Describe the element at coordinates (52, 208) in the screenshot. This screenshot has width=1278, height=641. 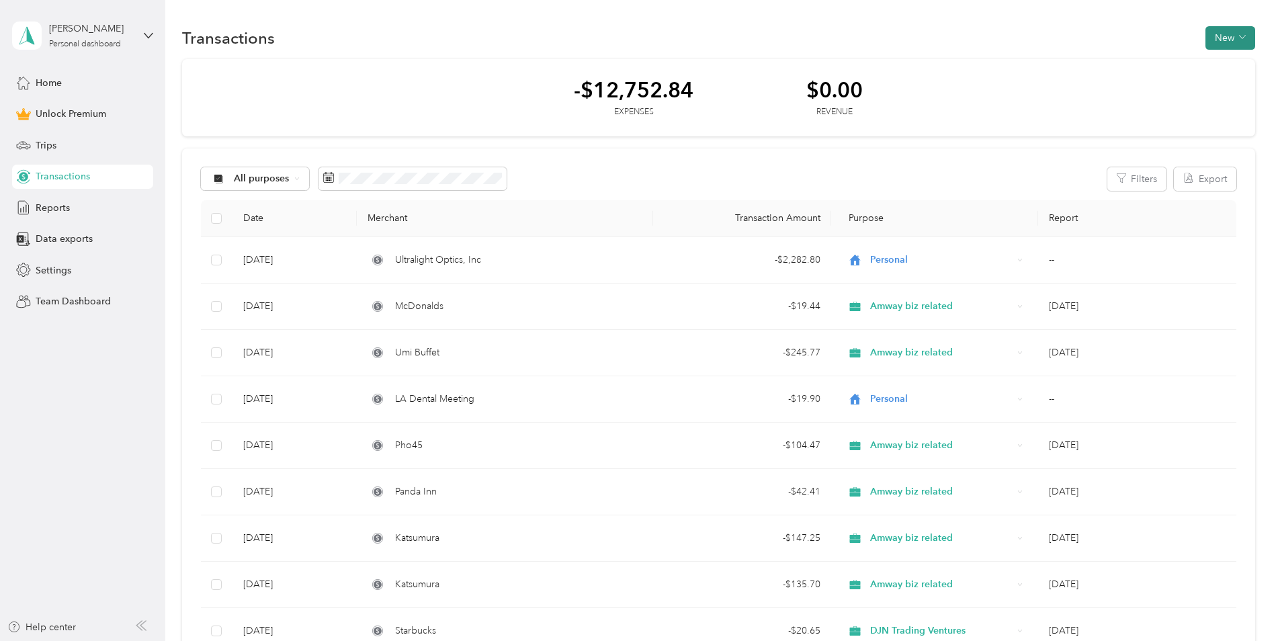
I see `span: Reports` at that location.